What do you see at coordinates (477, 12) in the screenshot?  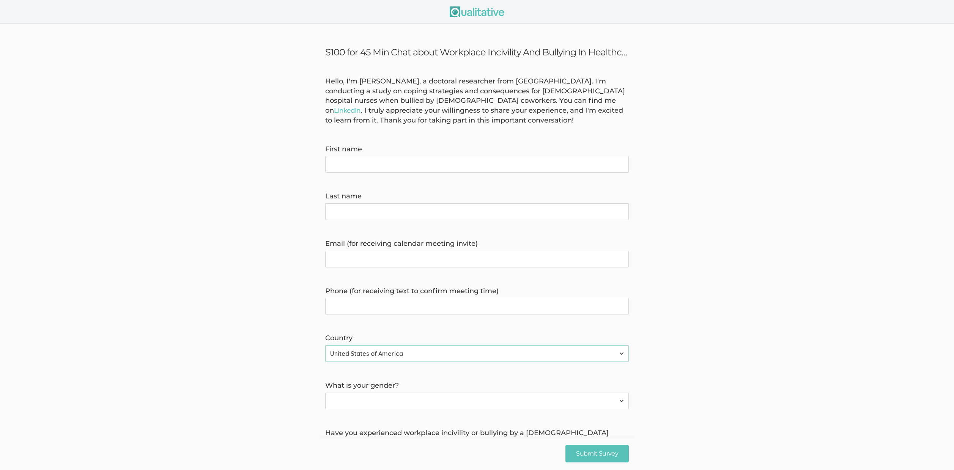 I see `img: Qualitative` at bounding box center [477, 12].